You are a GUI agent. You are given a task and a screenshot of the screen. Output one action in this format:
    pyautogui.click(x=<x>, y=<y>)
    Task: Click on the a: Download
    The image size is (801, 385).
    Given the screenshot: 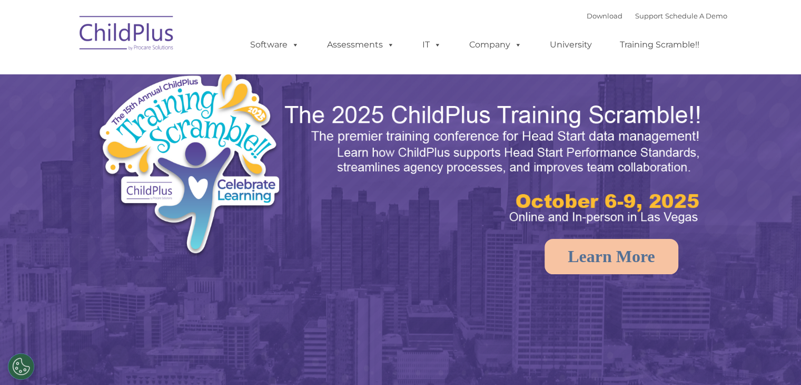 What is the action you would take?
    pyautogui.click(x=605, y=16)
    